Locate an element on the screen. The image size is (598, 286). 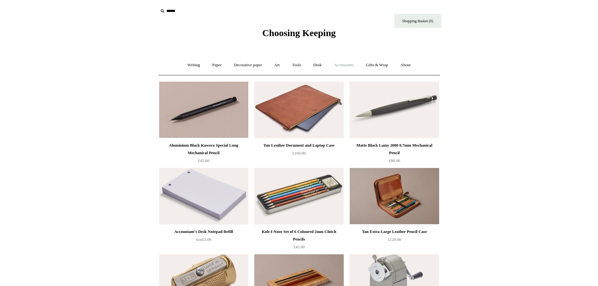
a: Aluminium Black Kaweco Special Long Mechanical Pencil Aluminium Black Kaweco Special Long Mechani... is located at coordinates (204, 110).